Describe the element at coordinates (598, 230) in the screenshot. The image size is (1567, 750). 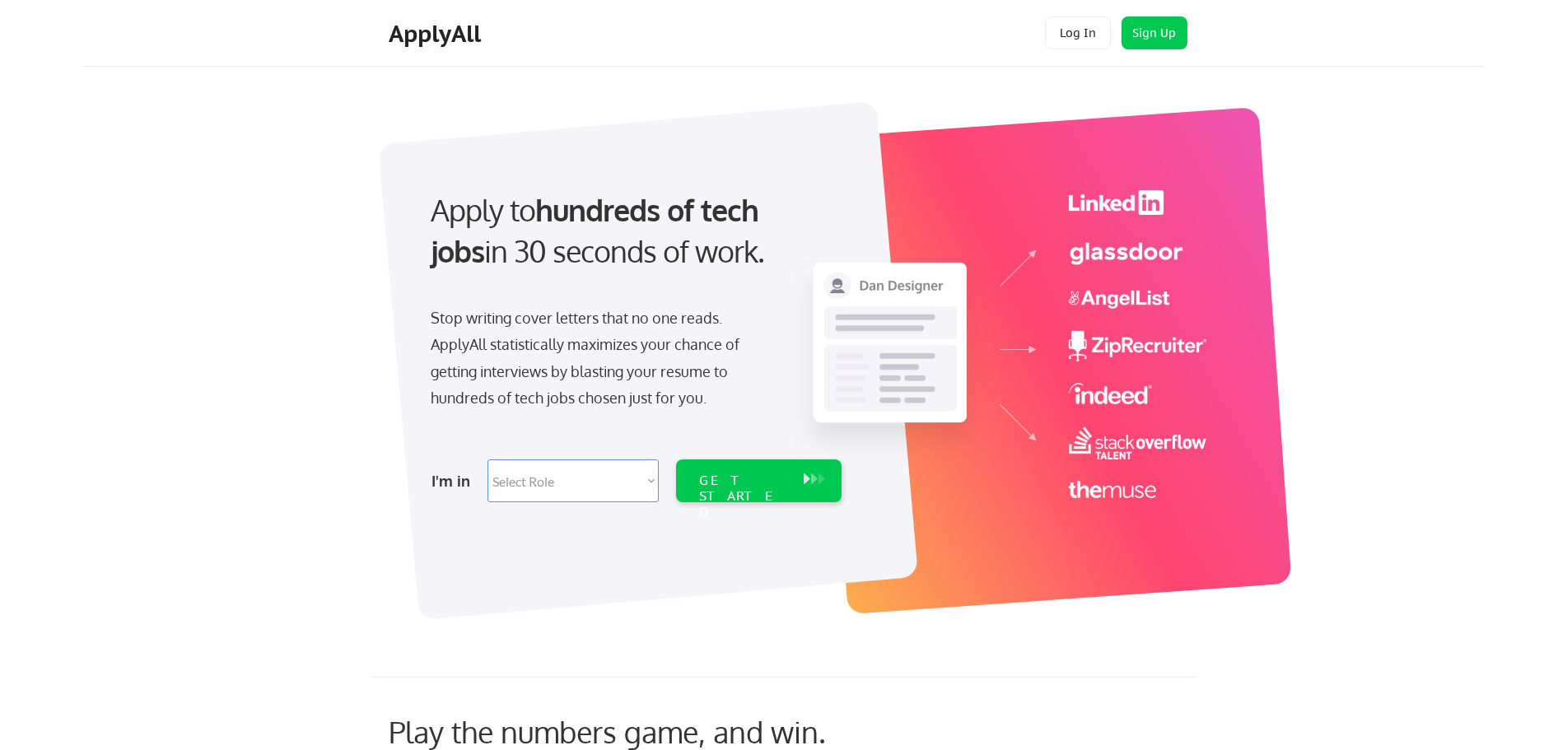
I see `strong: hundreds of tech jobs` at that location.